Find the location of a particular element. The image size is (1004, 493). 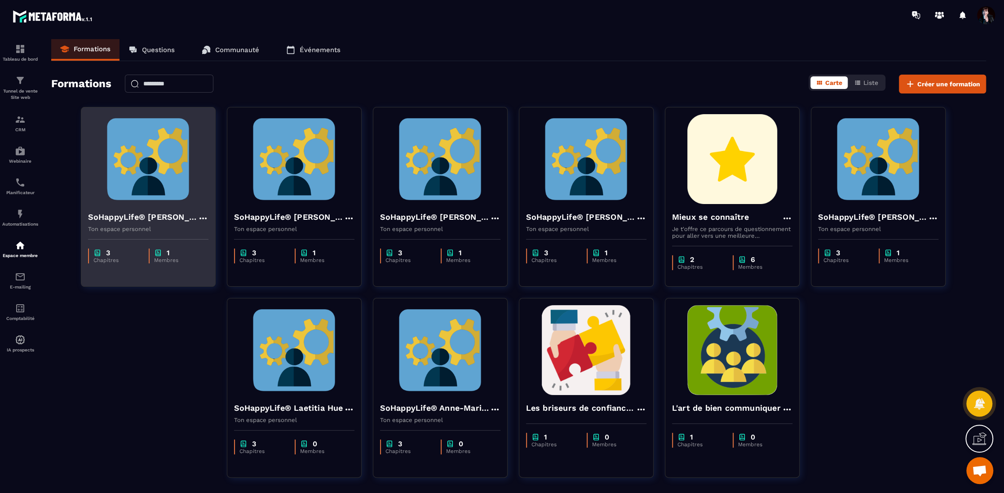

p: Webinaire is located at coordinates (20, 161).